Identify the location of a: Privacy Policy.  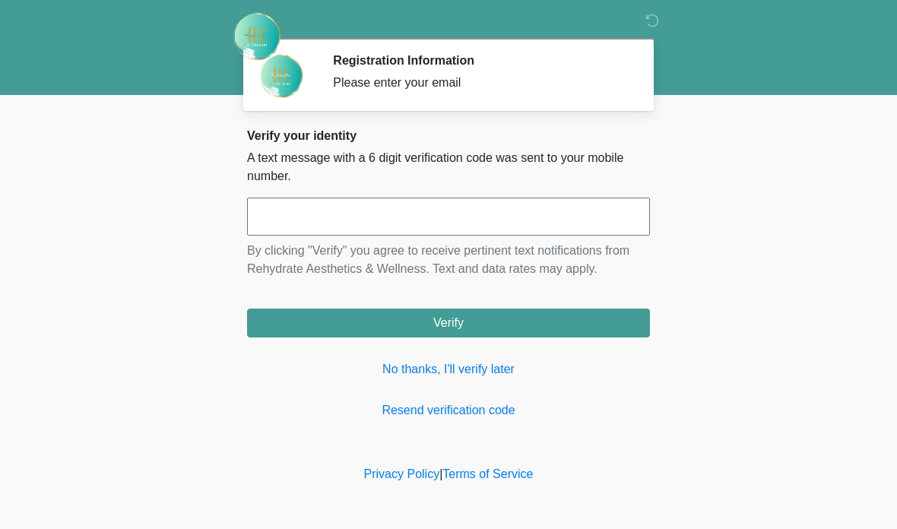
(402, 473).